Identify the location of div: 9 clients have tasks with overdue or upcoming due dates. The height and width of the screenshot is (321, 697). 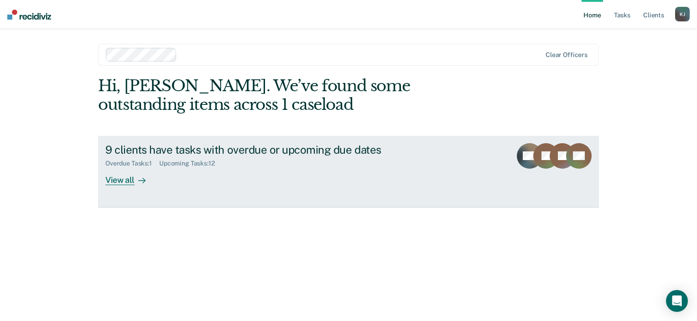
(265, 150).